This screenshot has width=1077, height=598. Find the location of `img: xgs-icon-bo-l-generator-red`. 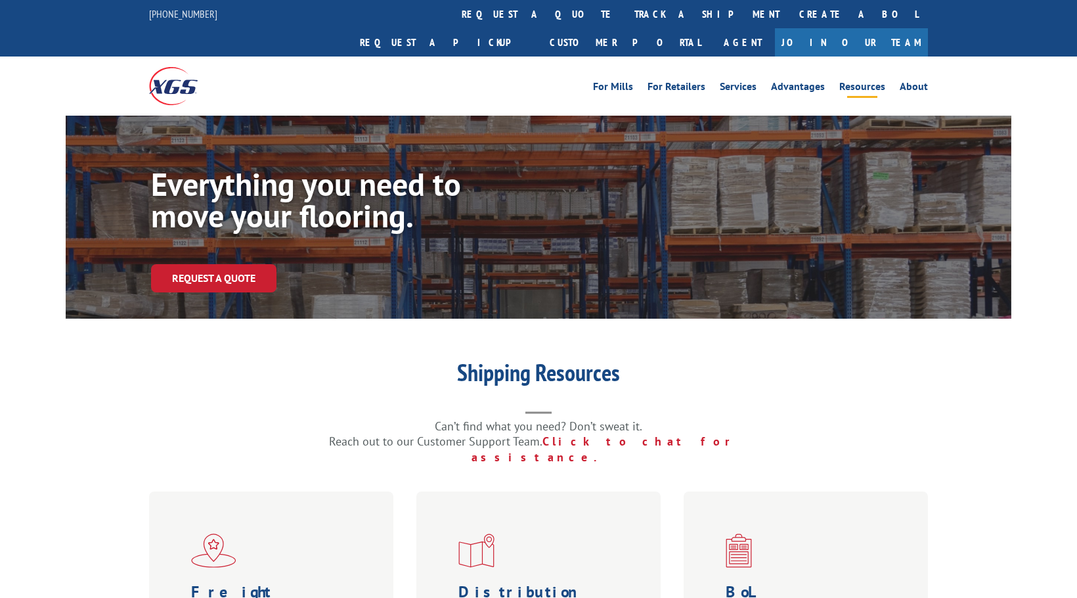

img: xgs-icon-bo-l-generator-red is located at coordinates (739, 551).